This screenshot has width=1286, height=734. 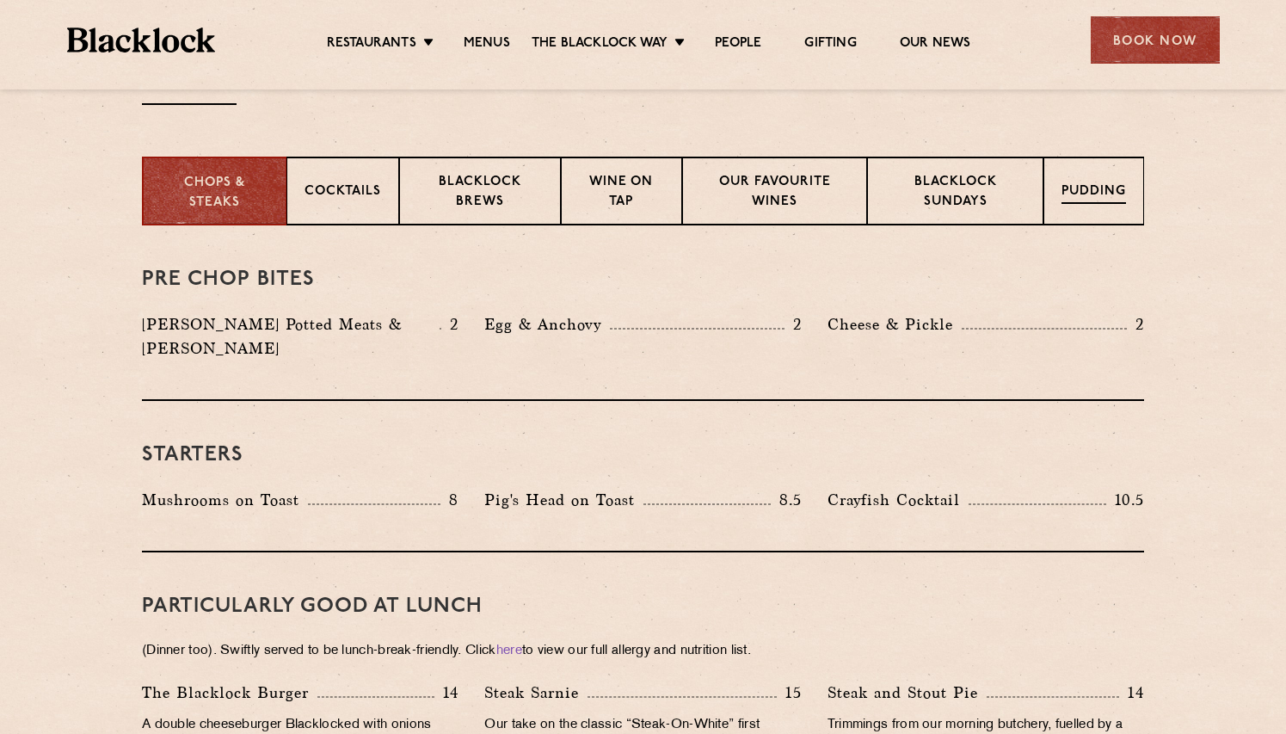 I want to click on a: Our News, so click(x=935, y=45).